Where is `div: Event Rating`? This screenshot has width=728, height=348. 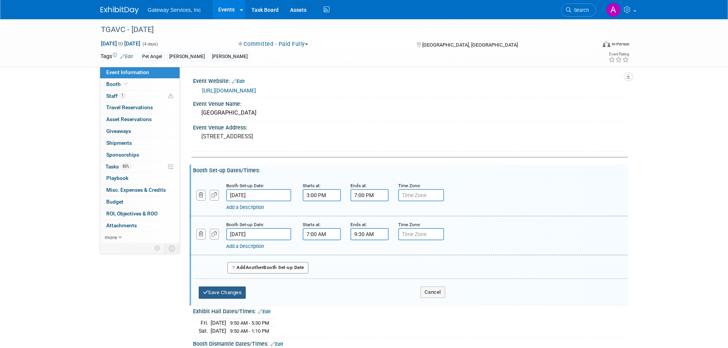 div: Event Rating is located at coordinates (619, 54).